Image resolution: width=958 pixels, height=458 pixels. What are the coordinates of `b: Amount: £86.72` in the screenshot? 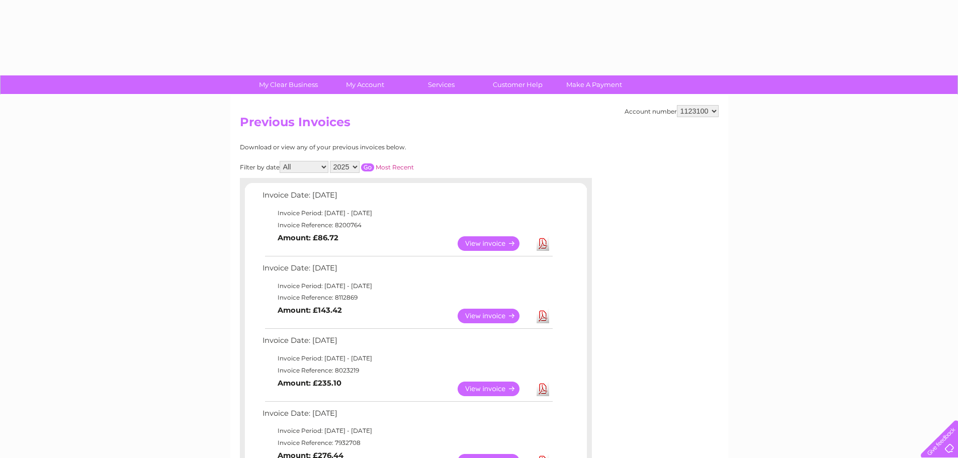 It's located at (308, 238).